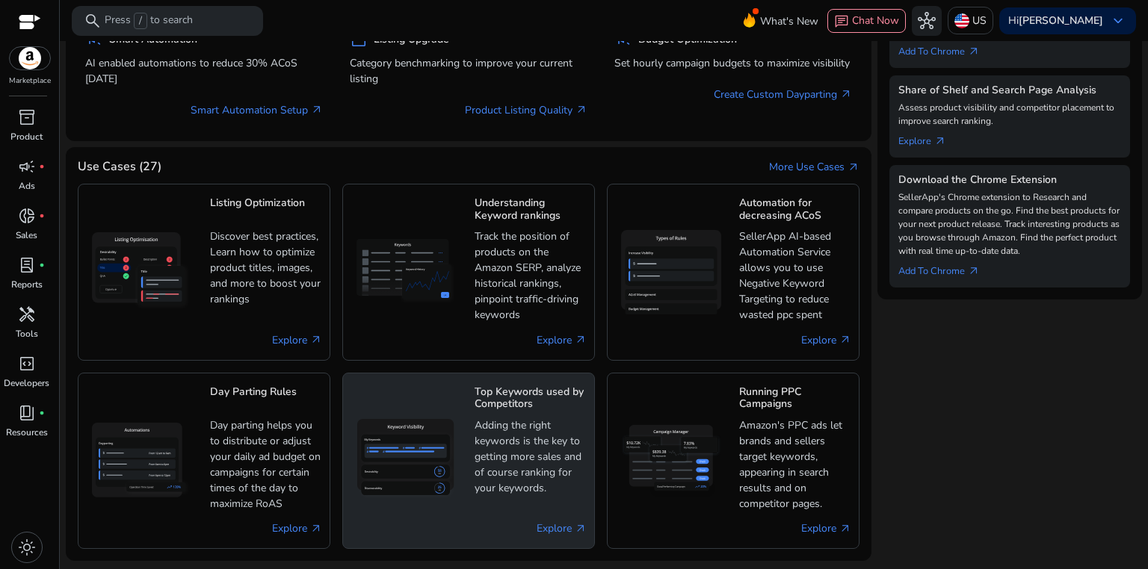 The image size is (1148, 569). I want to click on h5: Day Parting Rules, so click(266, 399).